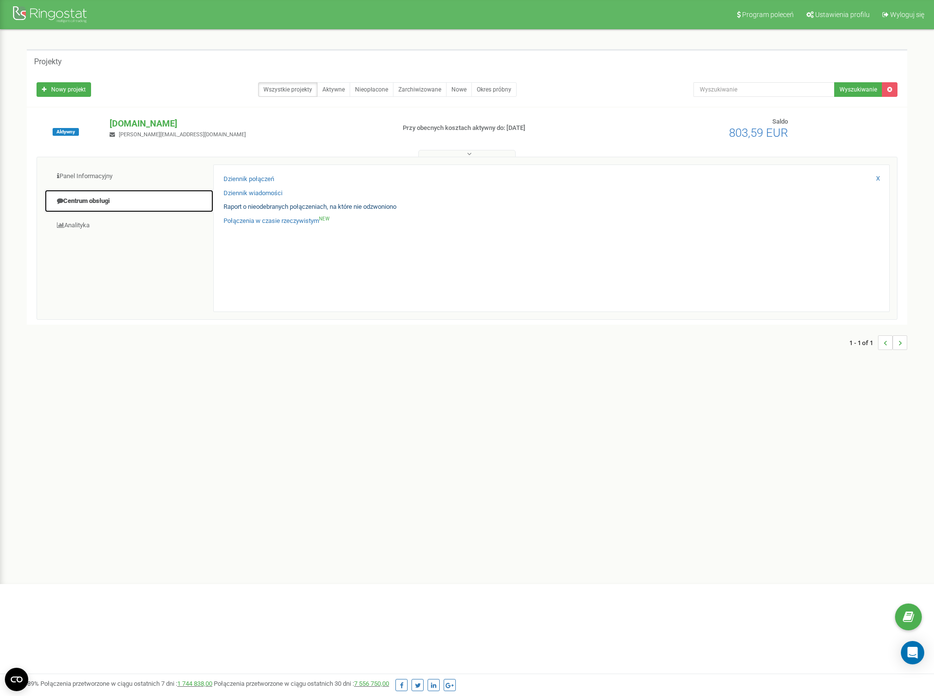  Describe the element at coordinates (863, 343) in the screenshot. I see `span: 1 - 1 of 1` at that location.